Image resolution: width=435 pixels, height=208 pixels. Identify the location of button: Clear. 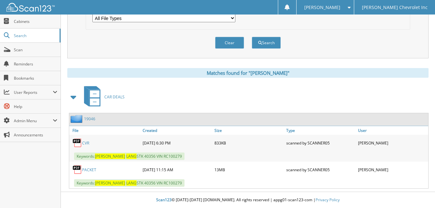
(230, 43).